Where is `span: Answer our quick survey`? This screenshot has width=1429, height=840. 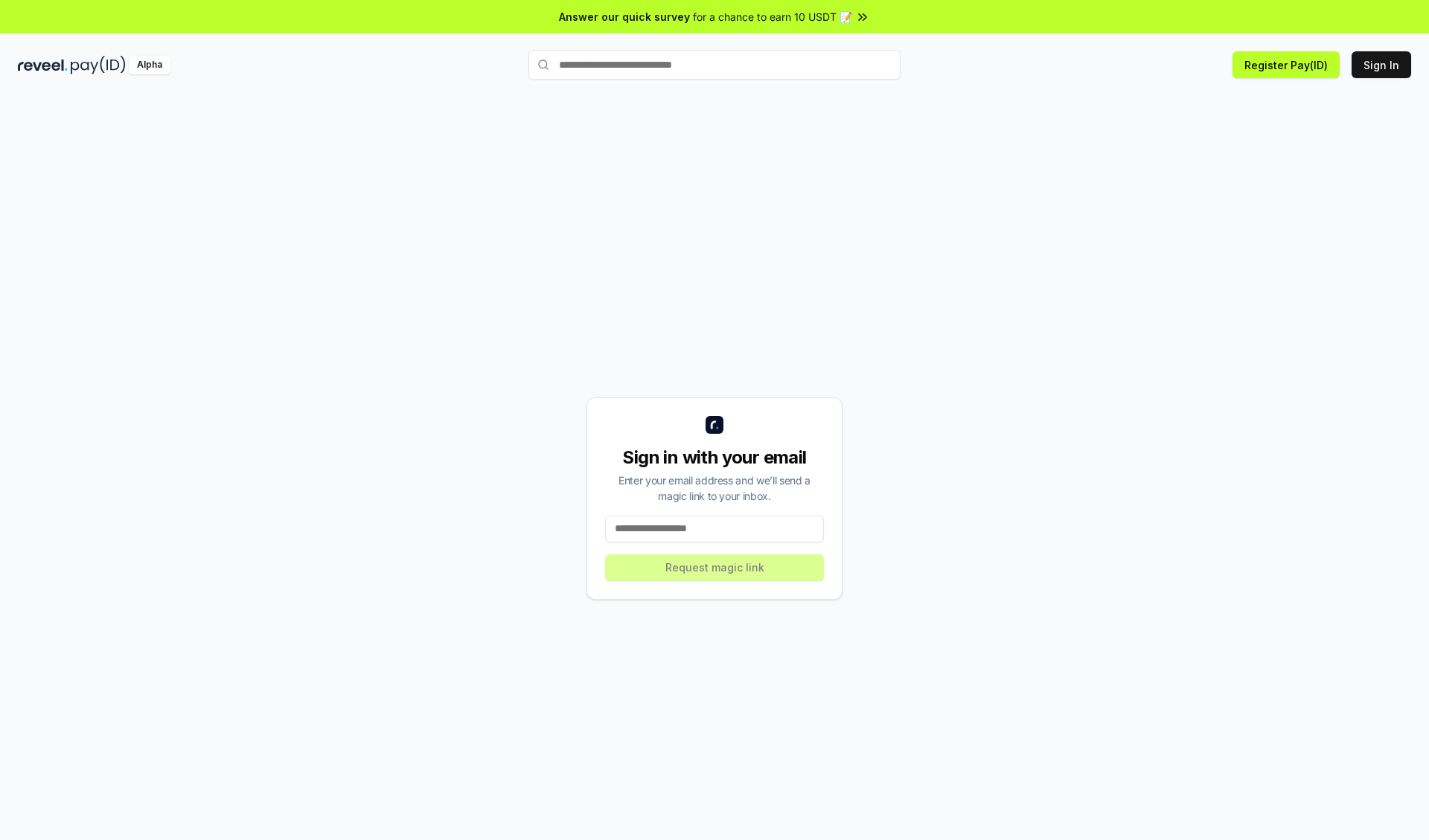 span: Answer our quick survey is located at coordinates (624, 16).